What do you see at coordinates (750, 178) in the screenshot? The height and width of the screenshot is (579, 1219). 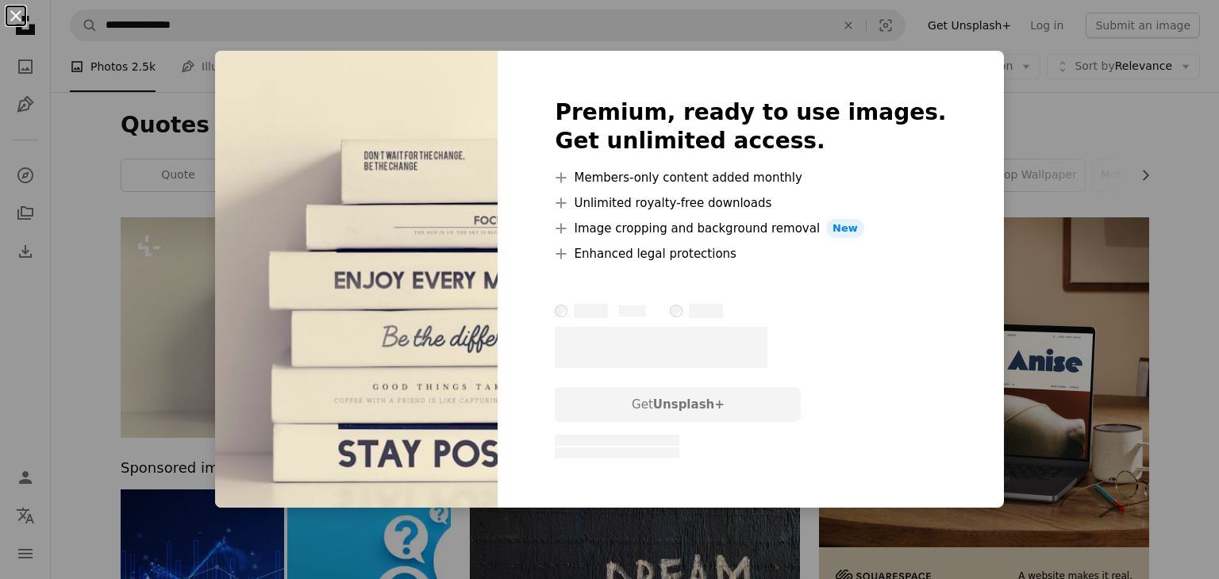 I see `li: Members-only content added monthly` at bounding box center [750, 178].